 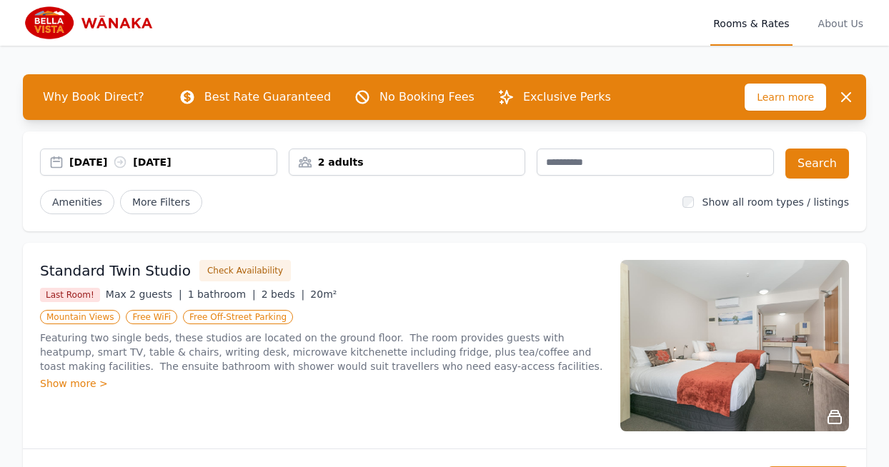 I want to click on button: Check Availability, so click(x=245, y=271).